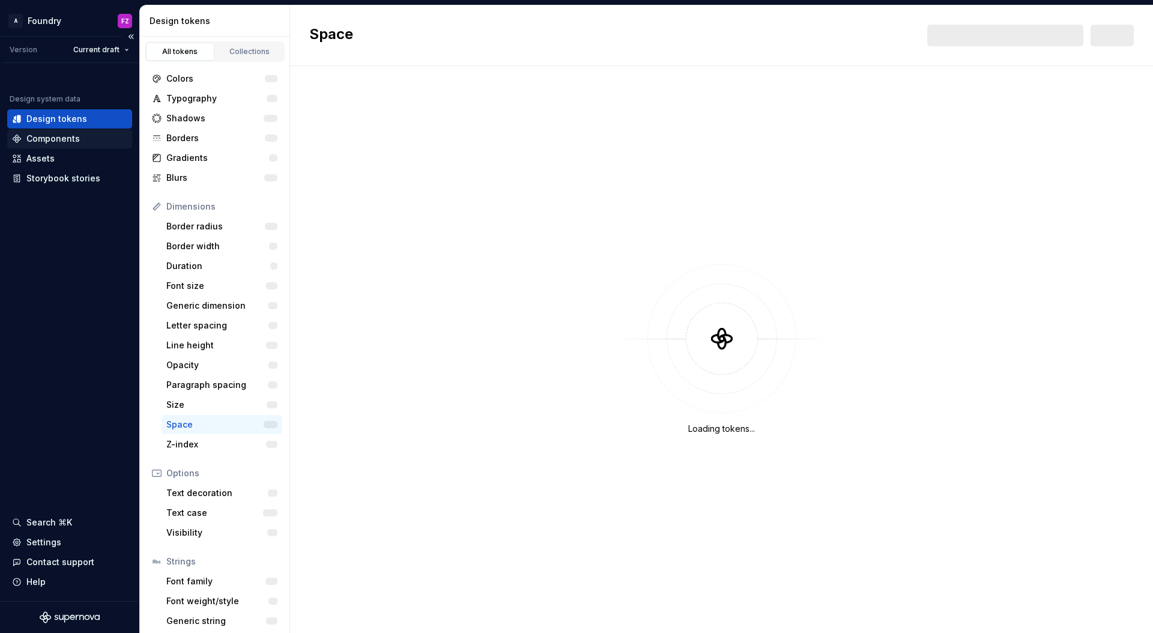 This screenshot has width=1153, height=633. Describe the element at coordinates (216, 286) in the screenshot. I see `div: Font size` at that location.